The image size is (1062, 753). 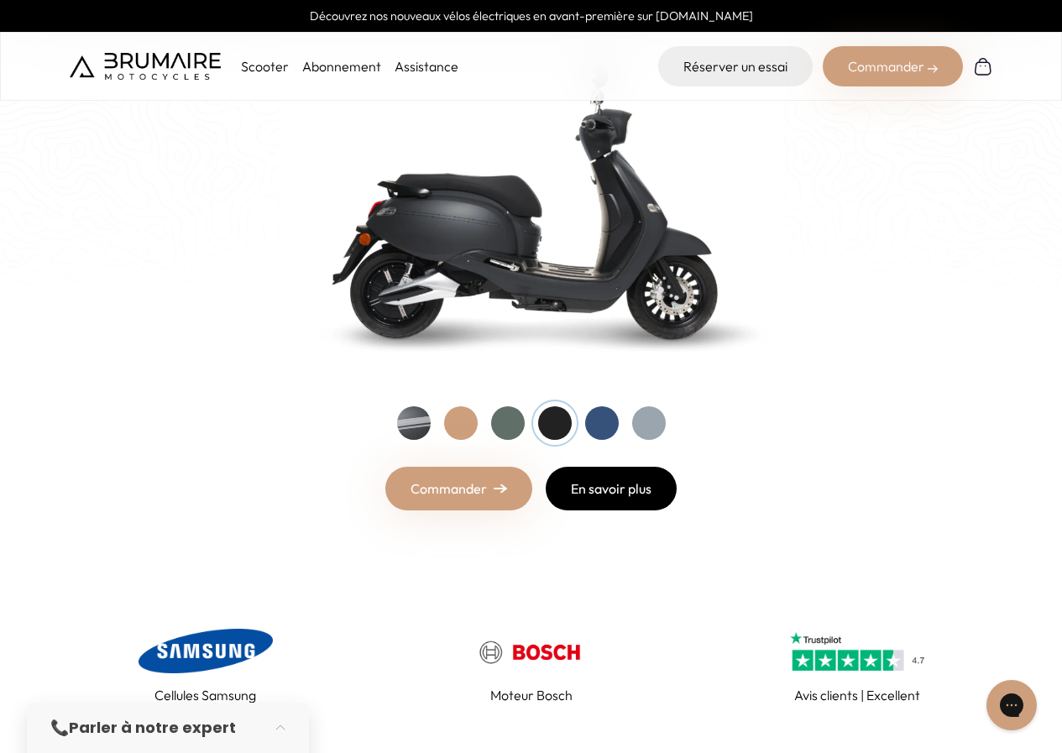 What do you see at coordinates (34, 31) in the screenshot?
I see `button: Open gorgias live chat` at bounding box center [34, 31].